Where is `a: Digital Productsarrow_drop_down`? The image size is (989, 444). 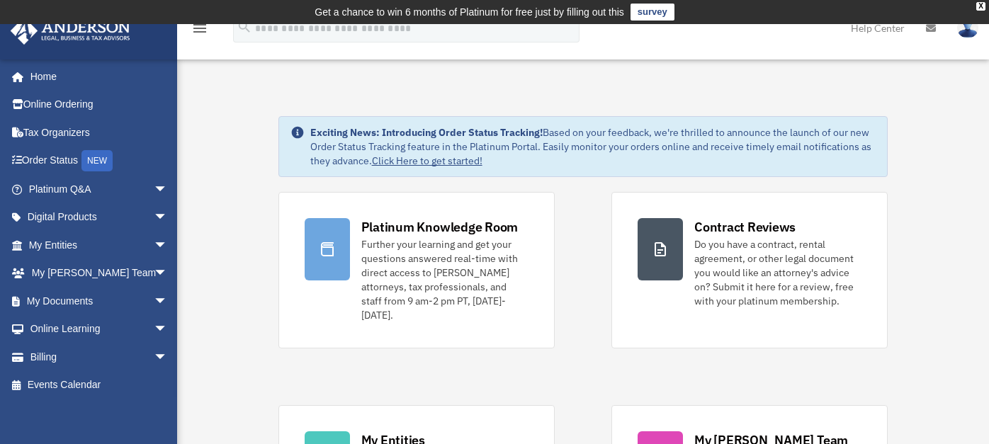
a: Digital Productsarrow_drop_down is located at coordinates (99, 217).